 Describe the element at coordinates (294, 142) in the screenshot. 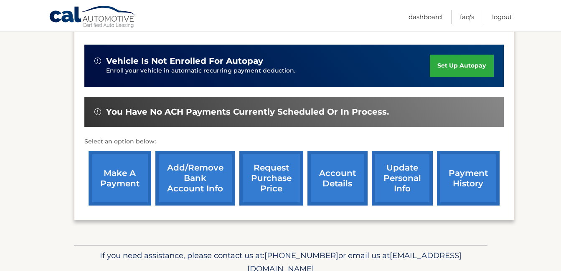

I see `p: Select an option below:` at that location.